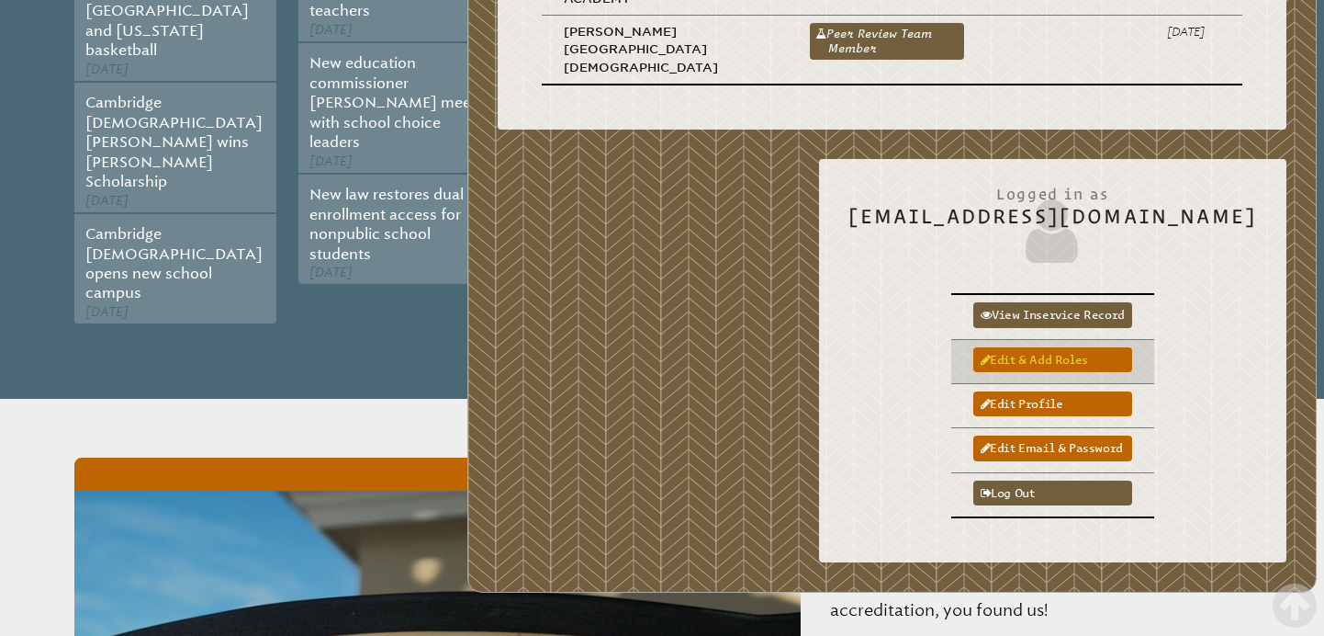 This screenshot has width=1324, height=636. I want to click on a: Edit email & password, so click(1053, 447).